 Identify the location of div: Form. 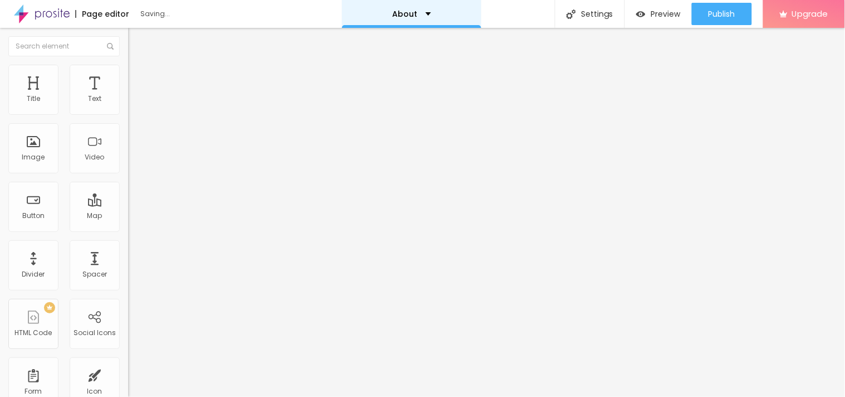
(33, 391).